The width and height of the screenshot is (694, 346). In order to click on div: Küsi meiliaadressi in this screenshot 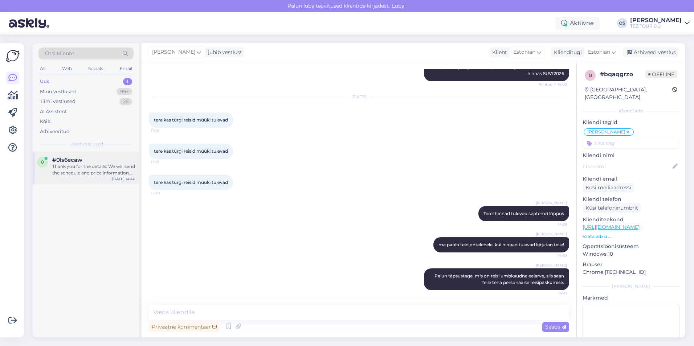, I will do `click(608, 188)`.